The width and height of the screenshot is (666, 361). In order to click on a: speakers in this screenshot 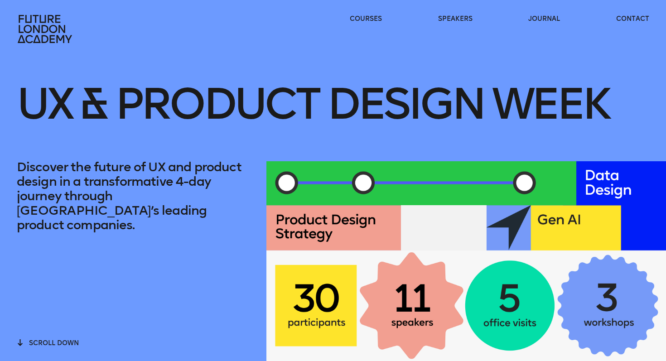, I will do `click(455, 19)`.